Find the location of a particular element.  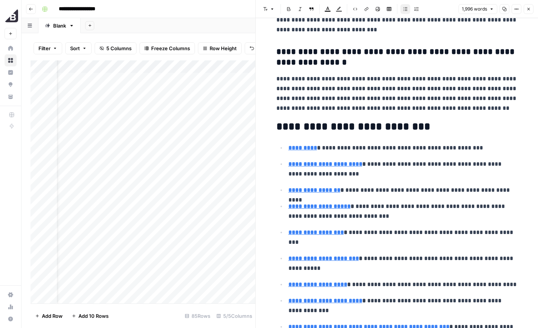

button: 5 Columns is located at coordinates (115, 48).